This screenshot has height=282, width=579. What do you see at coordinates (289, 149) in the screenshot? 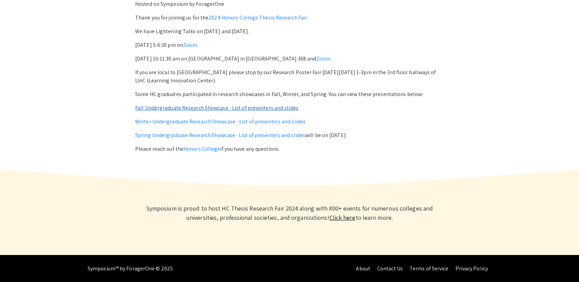
I see `p: Please reach out the if you have any questions.` at bounding box center [289, 149].